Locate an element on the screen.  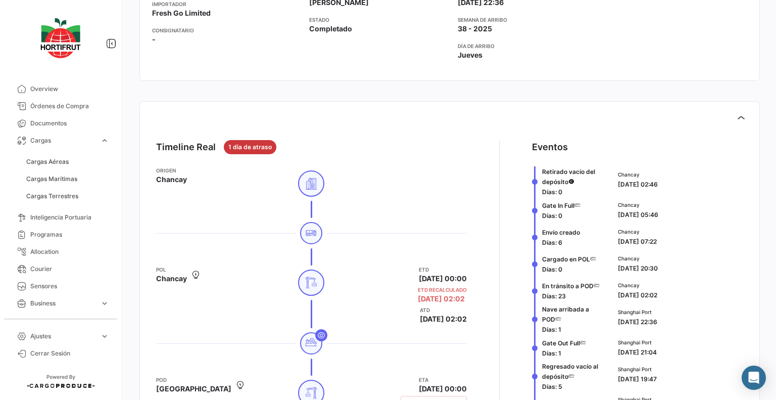
a: Courier is located at coordinates (61, 269).